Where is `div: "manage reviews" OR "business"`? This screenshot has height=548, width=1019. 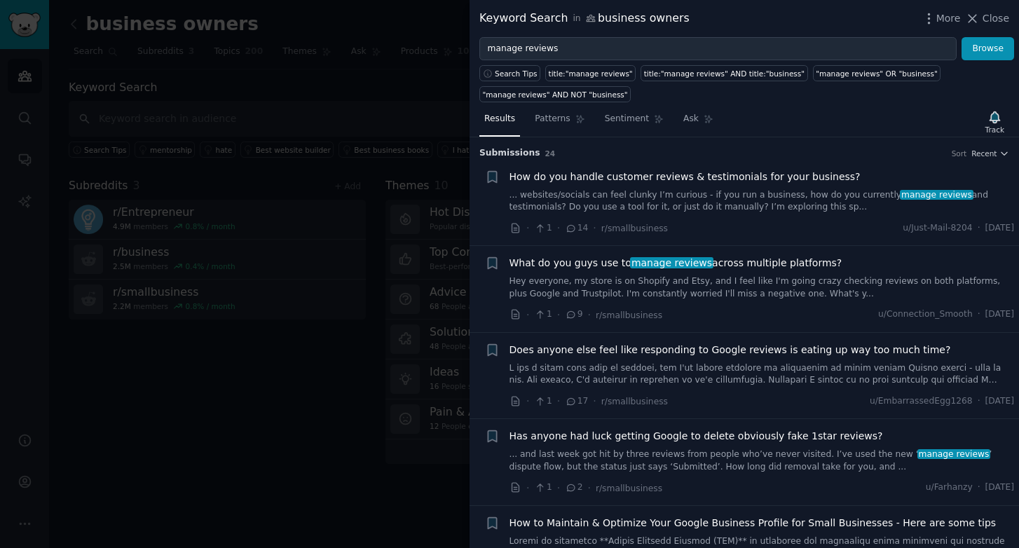
div: "manage reviews" OR "business" is located at coordinates (877, 74).